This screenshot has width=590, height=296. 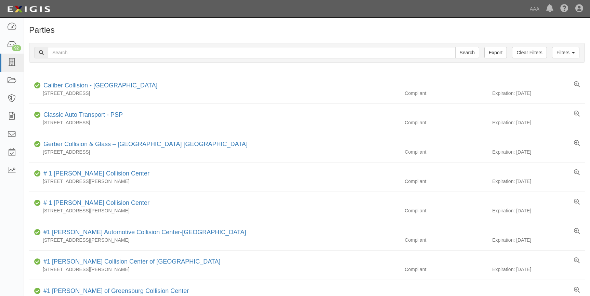 What do you see at coordinates (534, 9) in the screenshot?
I see `a: AAA` at bounding box center [534, 9].